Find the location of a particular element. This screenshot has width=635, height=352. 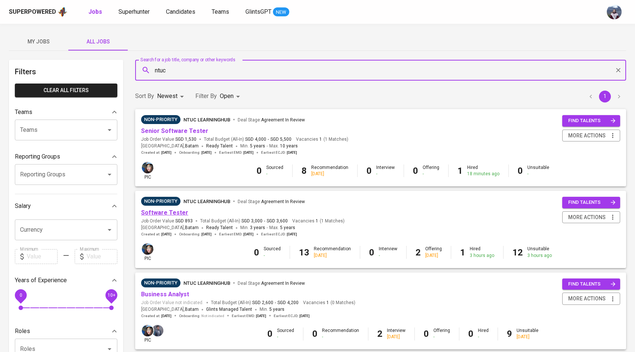

span: SGD 4,200 is located at coordinates (288, 303).